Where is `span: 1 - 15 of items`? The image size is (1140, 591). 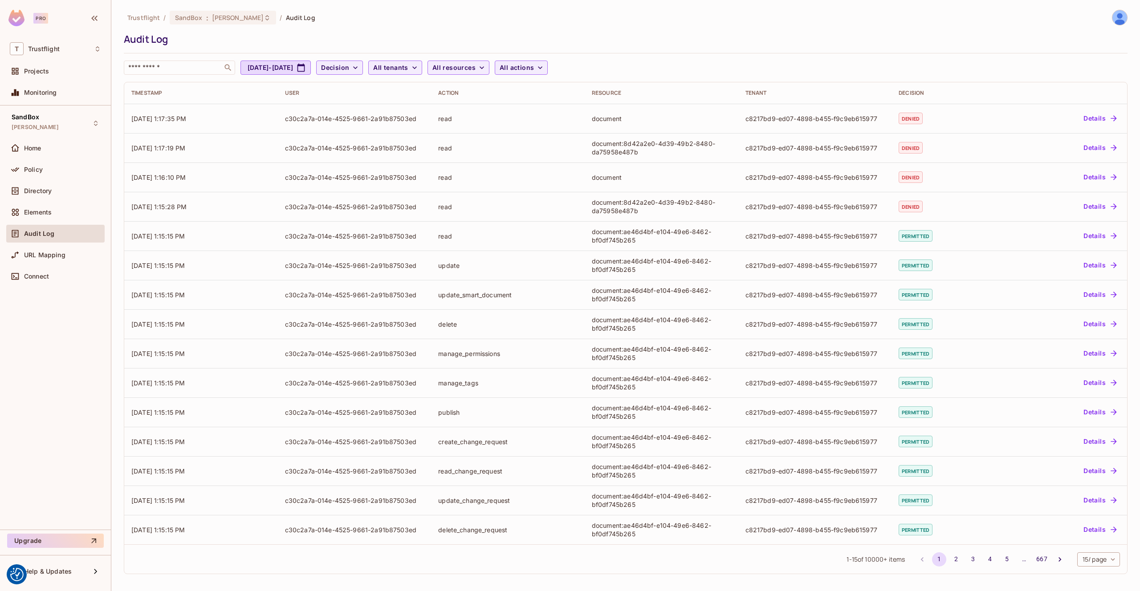 span: 1 - 15 of items is located at coordinates (875, 560).